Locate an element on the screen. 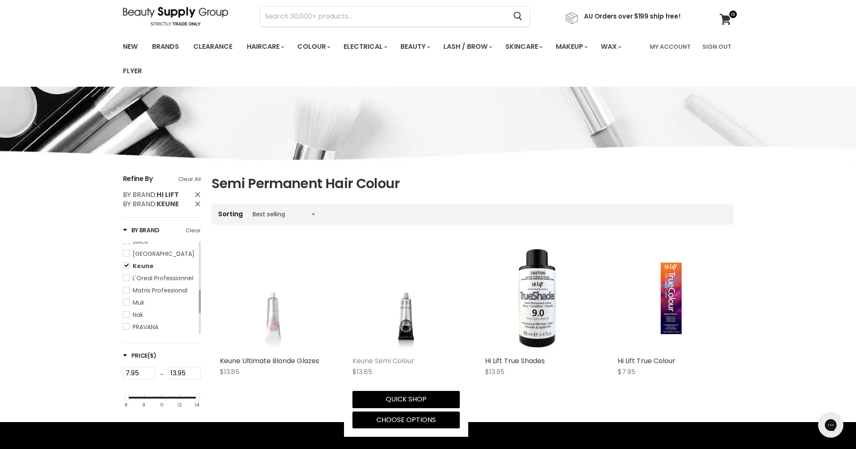 This screenshot has width=856, height=449. span: Keune is located at coordinates (143, 266).